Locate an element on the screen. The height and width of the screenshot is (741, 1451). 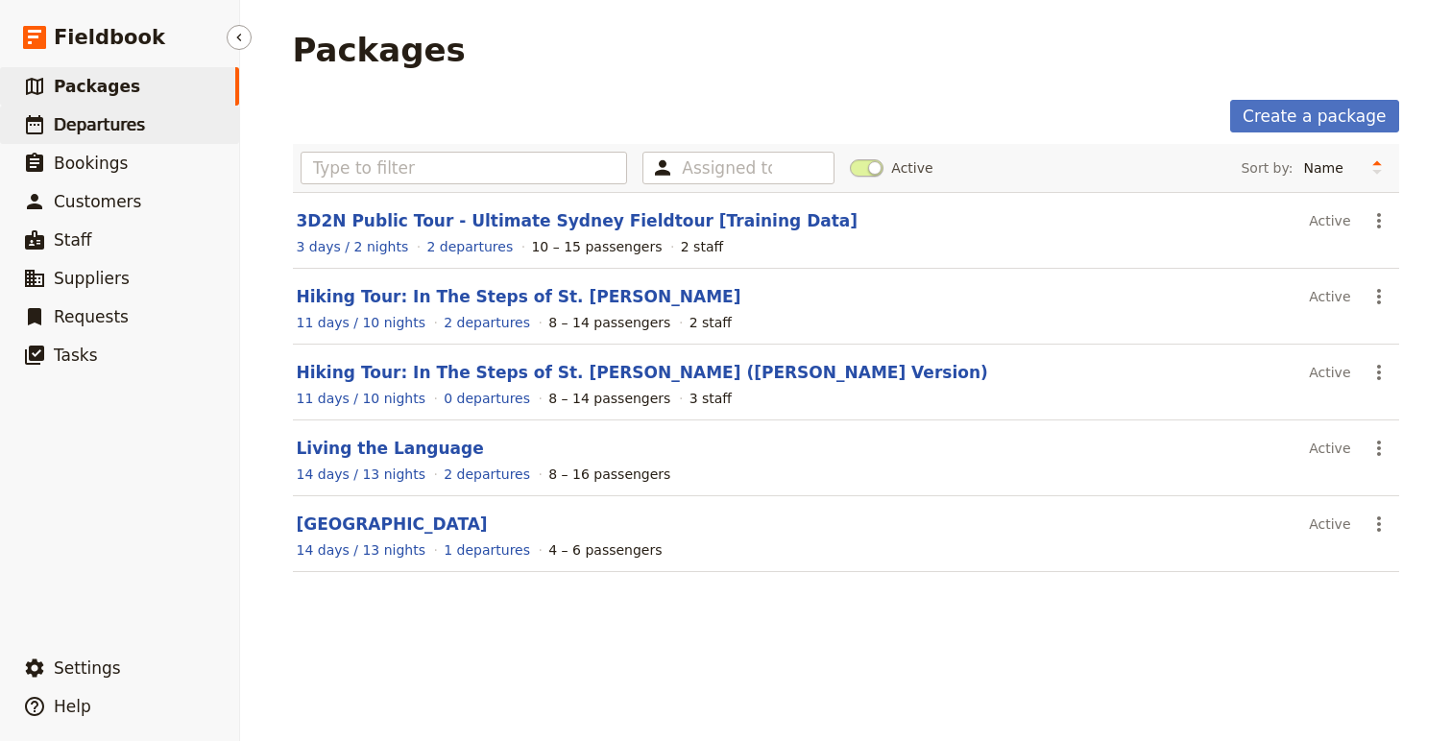
div: 10 – 15 passengers is located at coordinates (596, 247).